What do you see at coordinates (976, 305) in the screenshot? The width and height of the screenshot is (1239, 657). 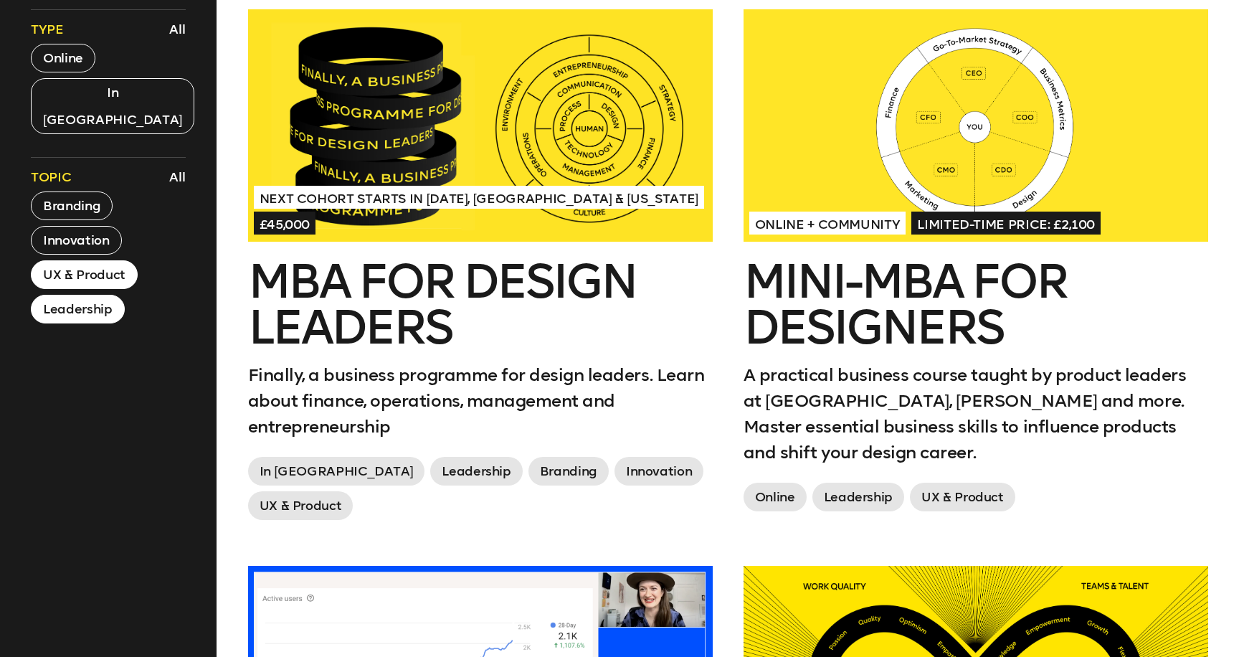 I see `h2: Mini-MBA for Designers` at bounding box center [976, 305].